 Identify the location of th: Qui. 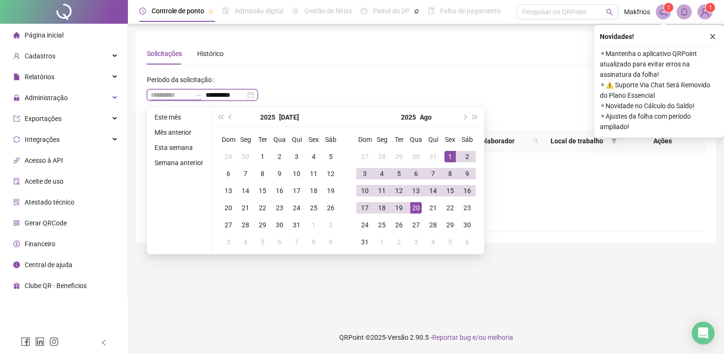
(297, 139).